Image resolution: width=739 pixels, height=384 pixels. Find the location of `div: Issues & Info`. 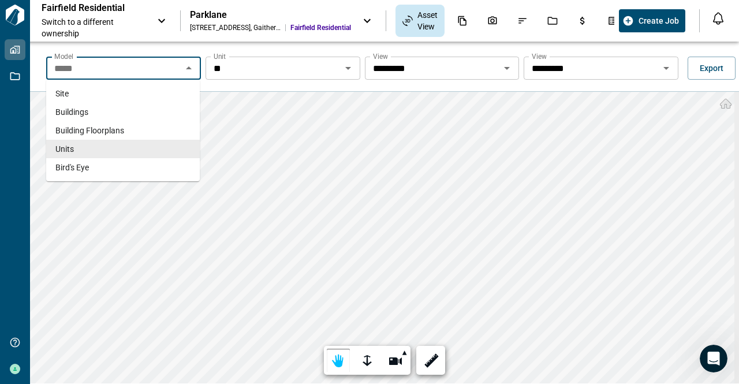

div: Issues & Info is located at coordinates (522, 21).